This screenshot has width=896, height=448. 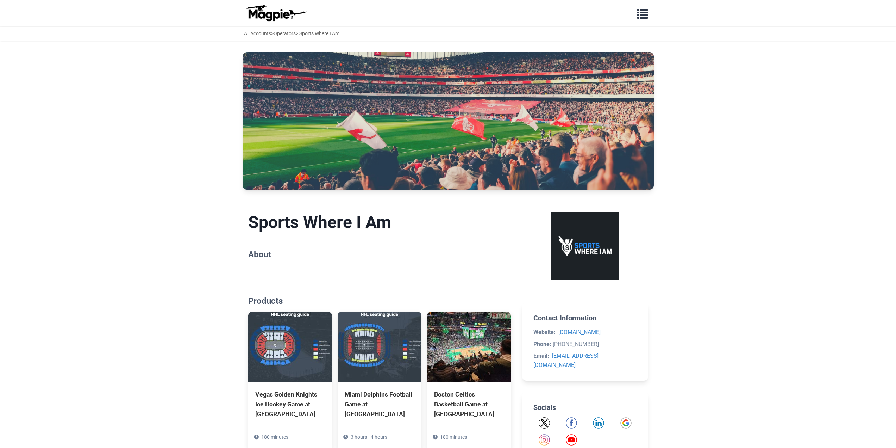 What do you see at coordinates (380, 347) in the screenshot?
I see `img: Miami Dolphins Football Game at Hard Rock Stadium` at bounding box center [380, 347].